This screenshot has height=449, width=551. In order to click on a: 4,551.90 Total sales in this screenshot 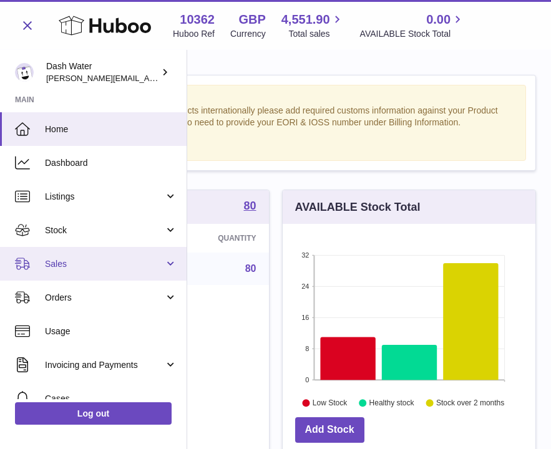, I will do `click(313, 26)`.